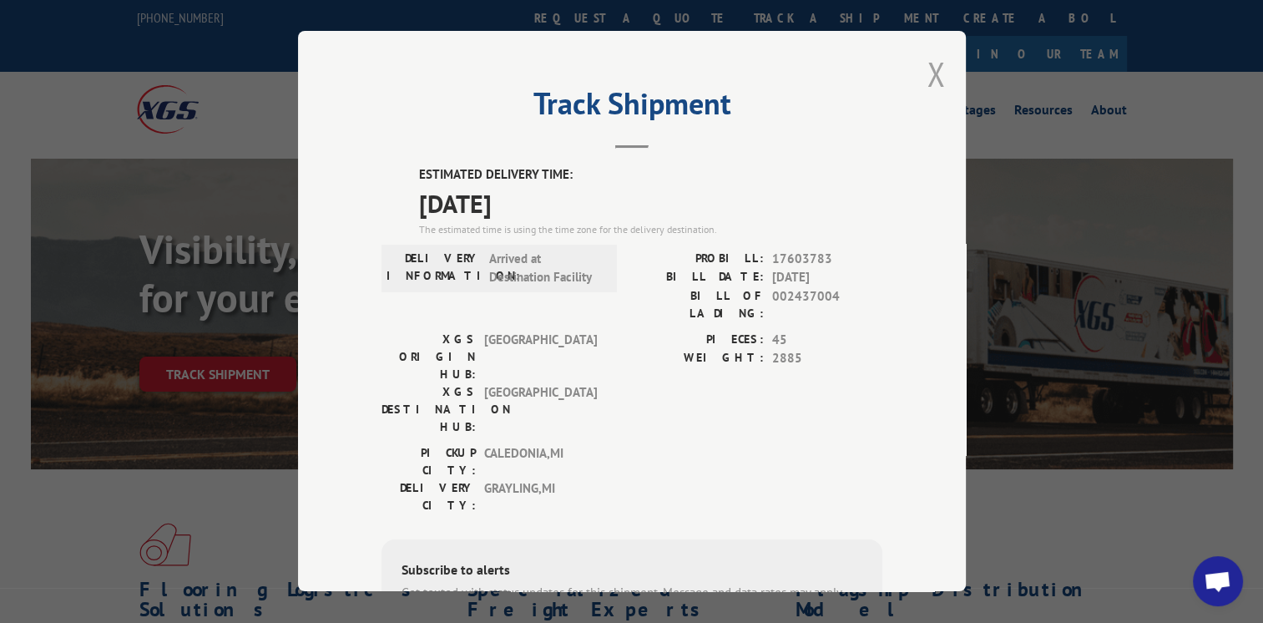 The width and height of the screenshot is (1263, 623). I want to click on div: Subscribe to alerts, so click(632, 571).